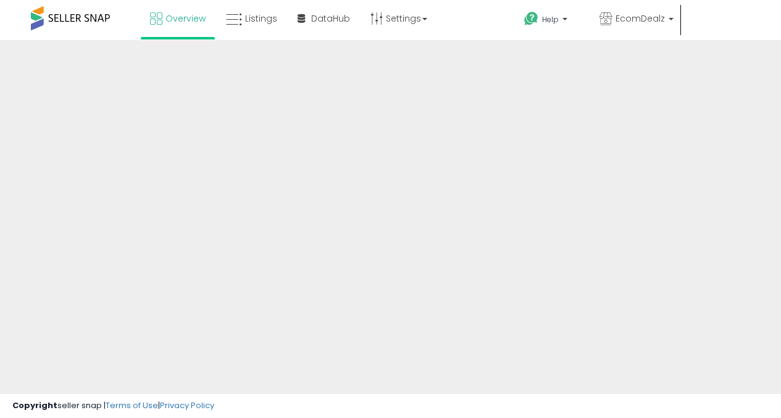  I want to click on i: Get Help, so click(531, 19).